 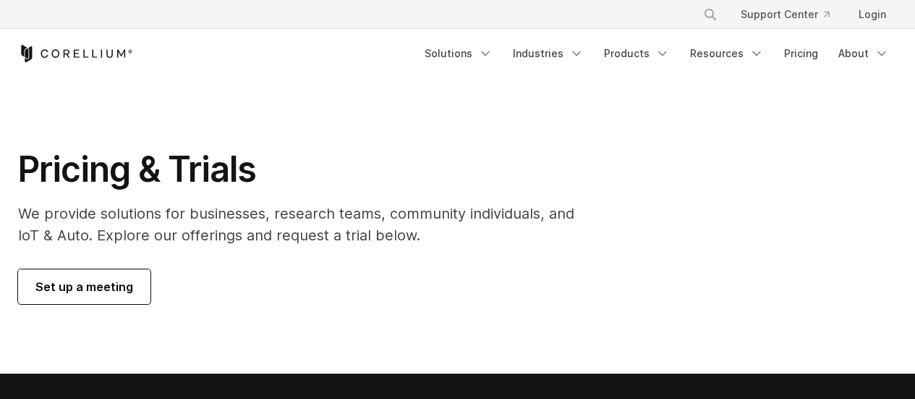 I want to click on p: We provide solutions for businesses, research teams, community individuals, and IoT & Auto. Explo..., so click(x=306, y=224).